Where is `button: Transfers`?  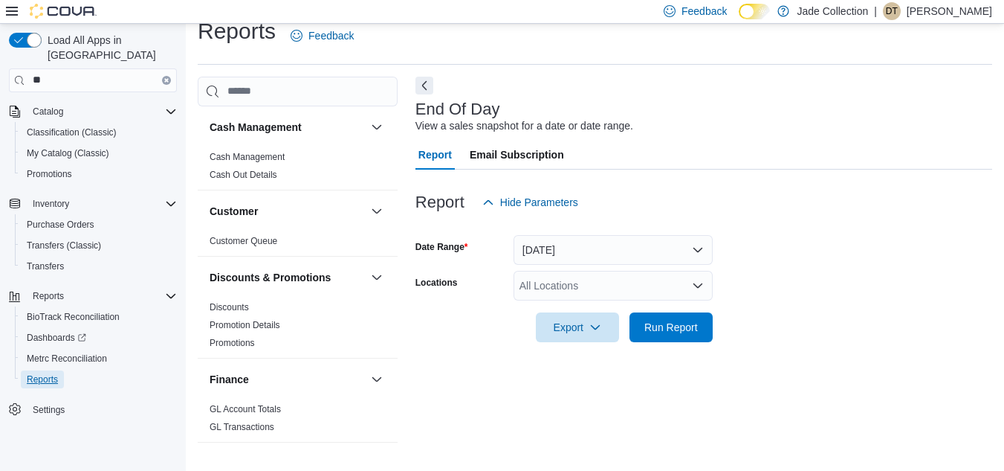
button: Transfers is located at coordinates (99, 266).